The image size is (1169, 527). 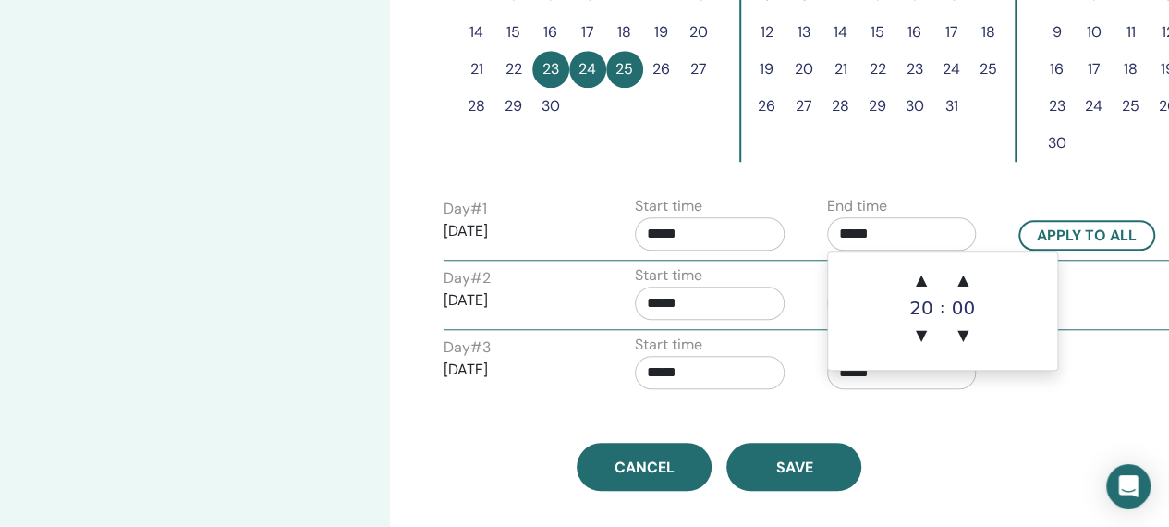 I want to click on button: 11, so click(x=1132, y=32).